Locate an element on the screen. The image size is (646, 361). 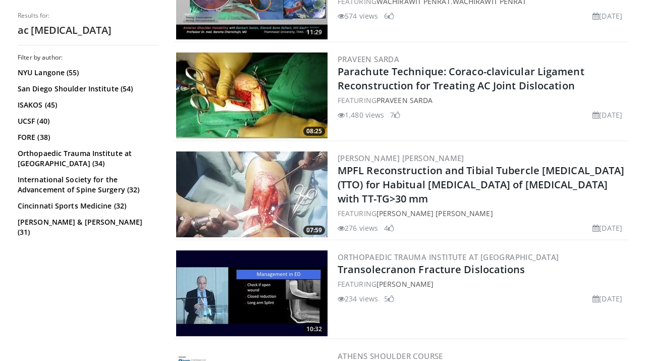
a: San Diego Shoulder Institute (54) is located at coordinates (87, 89).